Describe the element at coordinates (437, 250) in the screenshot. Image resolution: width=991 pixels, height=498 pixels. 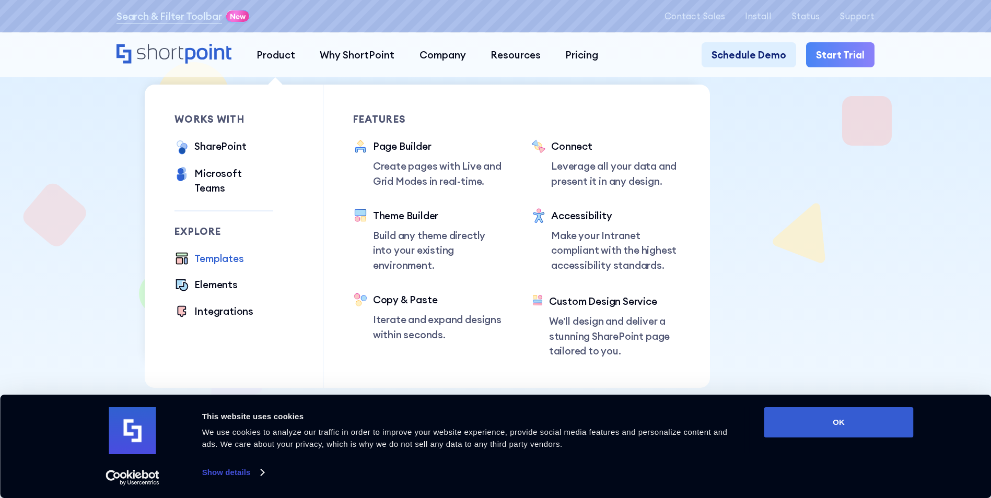
I see `p: Build any theme directly into your existing environment.` at that location.